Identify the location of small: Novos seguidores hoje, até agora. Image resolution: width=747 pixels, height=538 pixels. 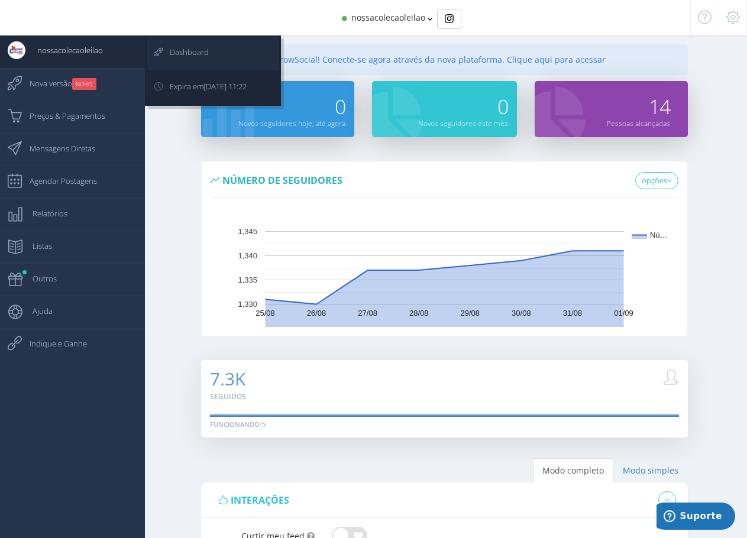
(292, 123).